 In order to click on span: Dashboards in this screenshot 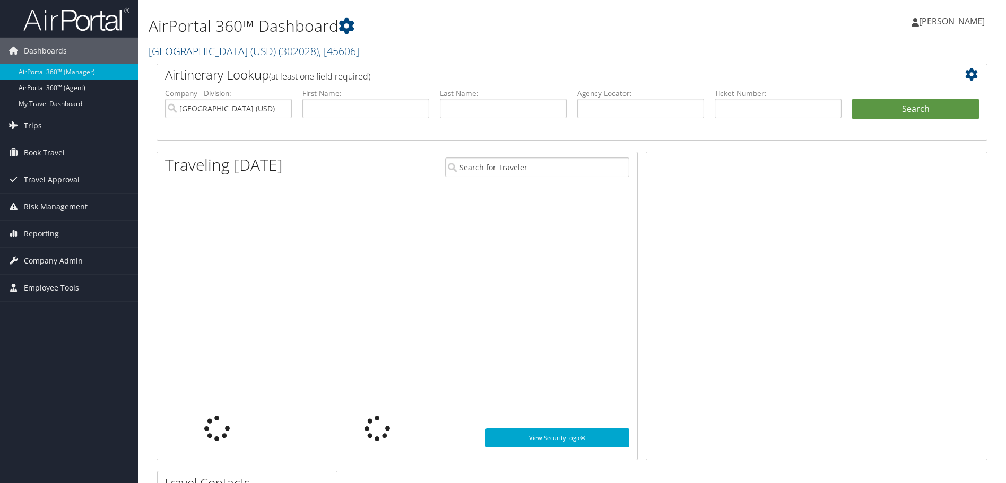, I will do `click(45, 51)`.